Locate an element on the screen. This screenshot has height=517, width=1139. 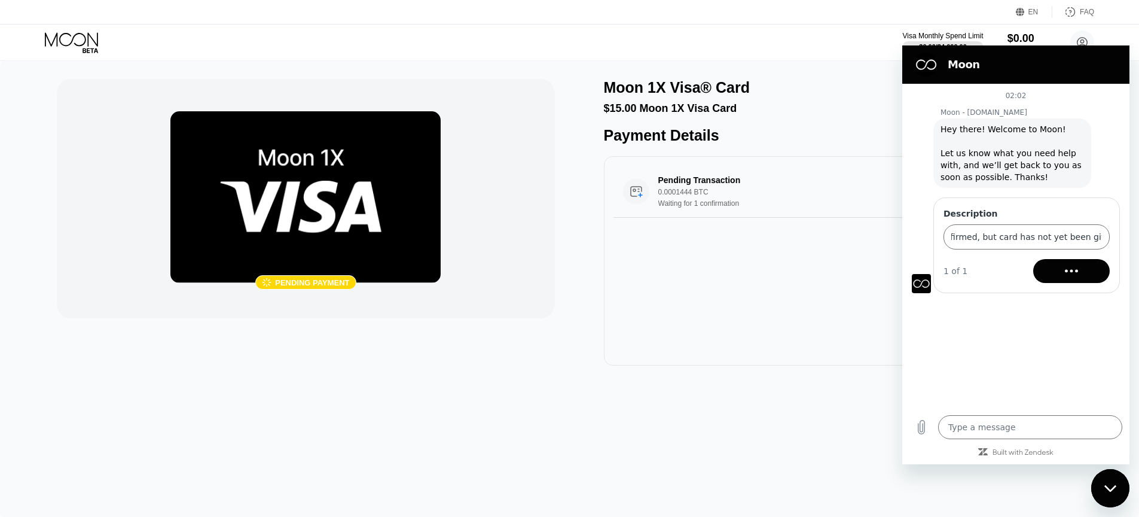
div: Payment Details is located at coordinates (853, 135).